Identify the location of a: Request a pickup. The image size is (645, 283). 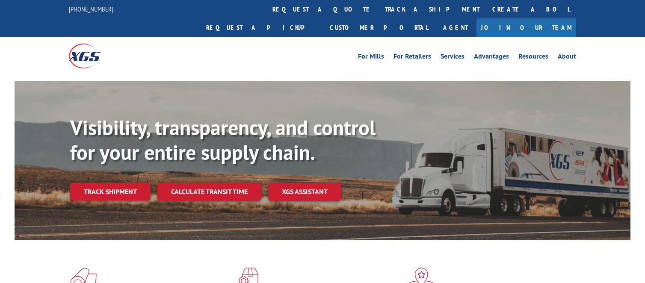
(261, 27).